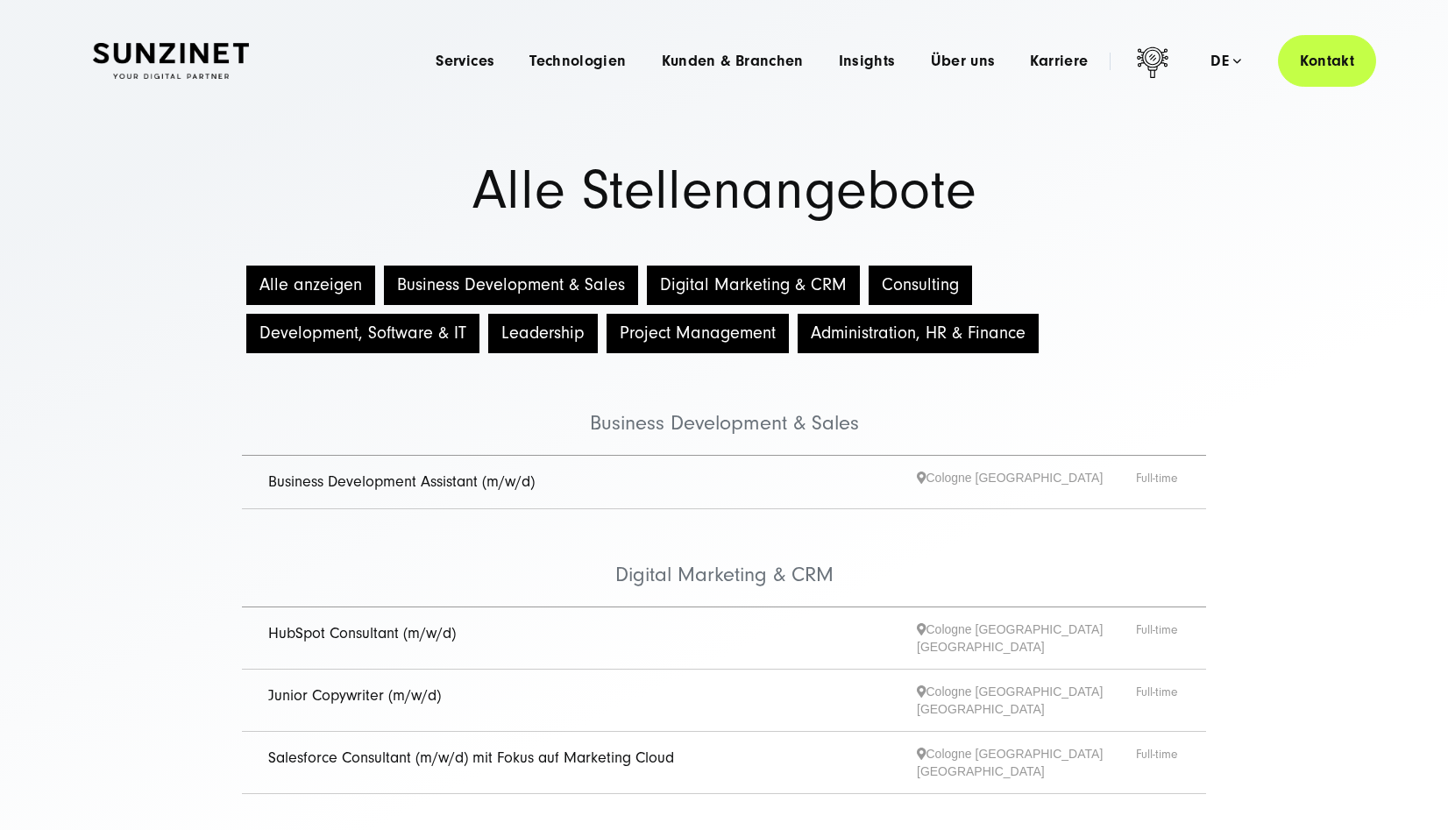  Describe the element at coordinates (918, 333) in the screenshot. I see `button: Administration, HR & Finance` at that location.